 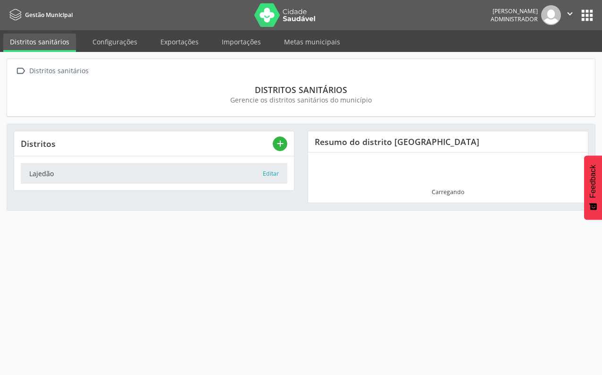 I want to click on a: Importações, so click(x=241, y=42).